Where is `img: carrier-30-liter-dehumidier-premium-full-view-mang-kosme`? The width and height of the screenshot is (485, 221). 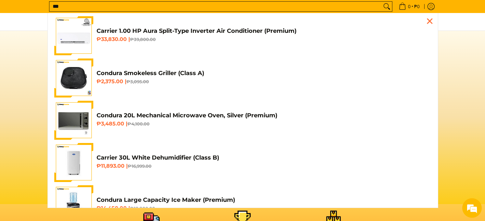 img: carrier-30-liter-dehumidier-premium-full-view-mang-kosme is located at coordinates (74, 162).